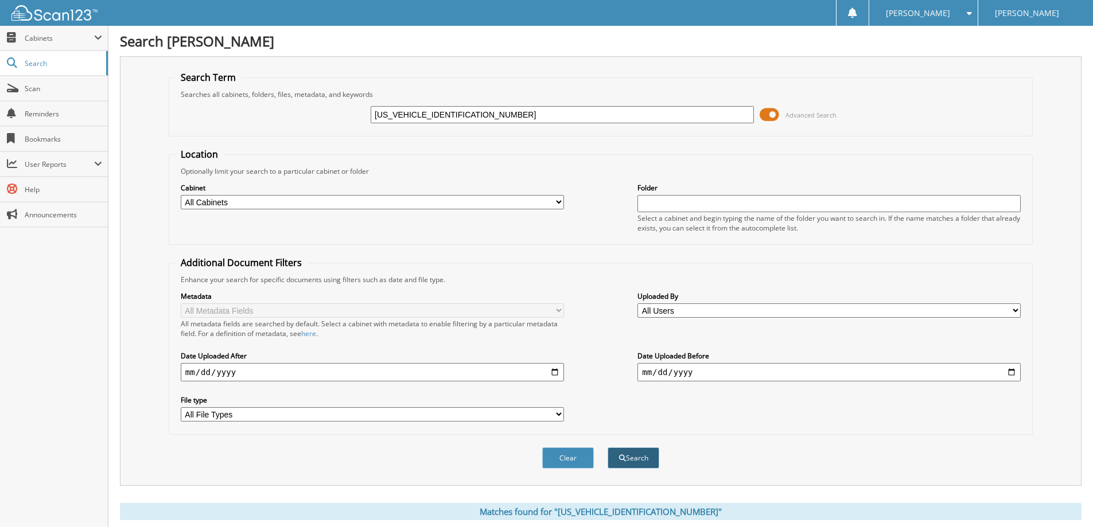 This screenshot has width=1093, height=527. Describe the element at coordinates (309, 333) in the screenshot. I see `a: here` at that location.